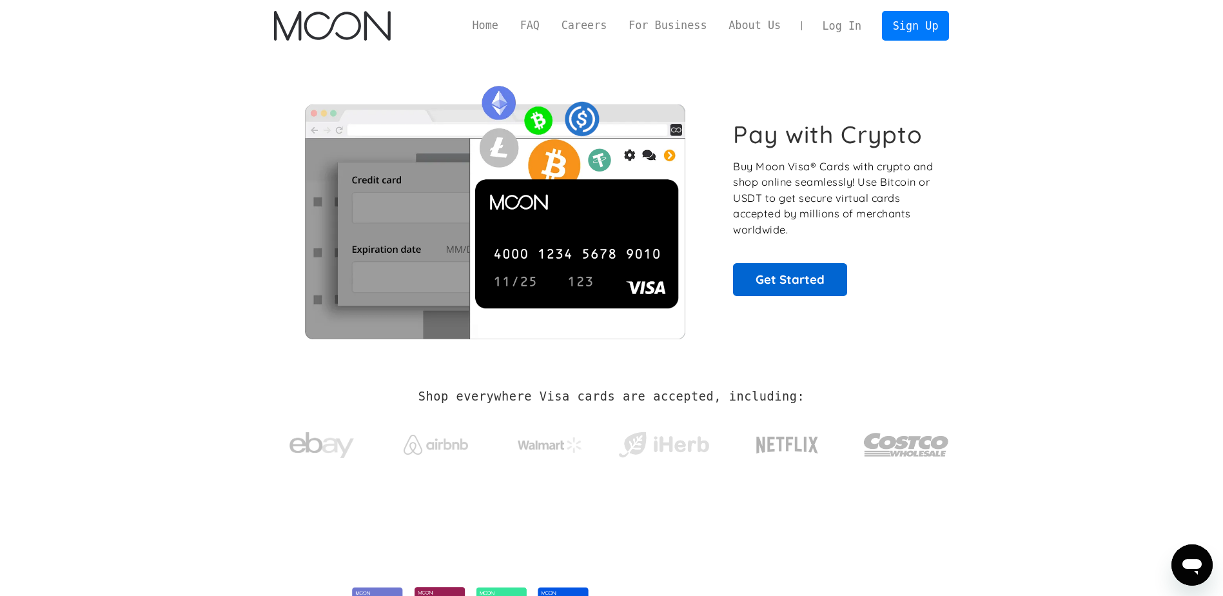 The width and height of the screenshot is (1223, 596). Describe the element at coordinates (549, 441) in the screenshot. I see `a: Walmart` at that location.